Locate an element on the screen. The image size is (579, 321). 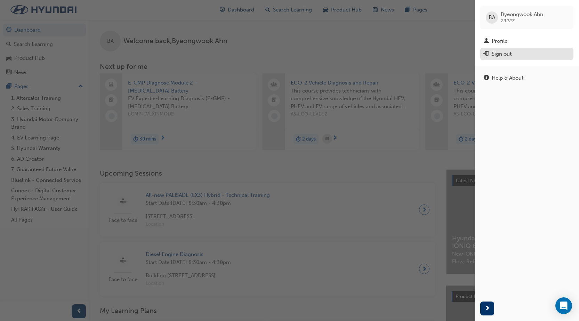
span: BA is located at coordinates (491, 17).